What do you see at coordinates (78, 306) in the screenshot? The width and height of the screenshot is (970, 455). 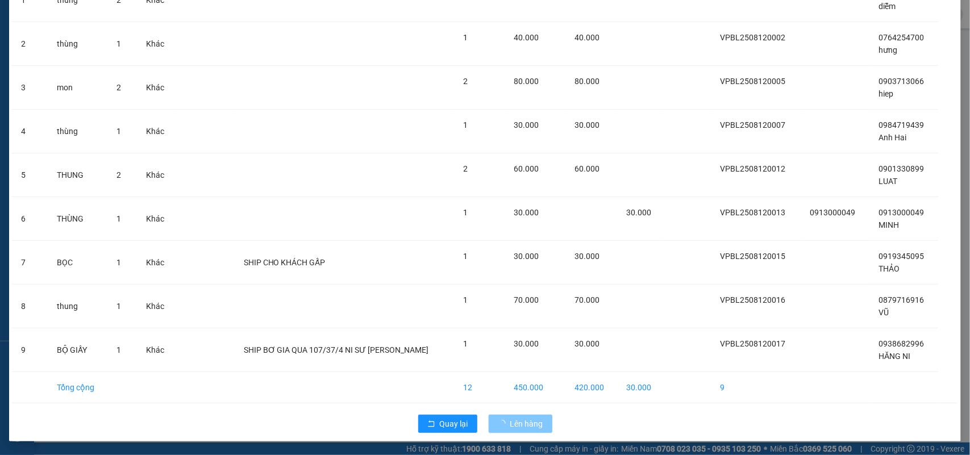 I see `td: thung` at bounding box center [78, 306].